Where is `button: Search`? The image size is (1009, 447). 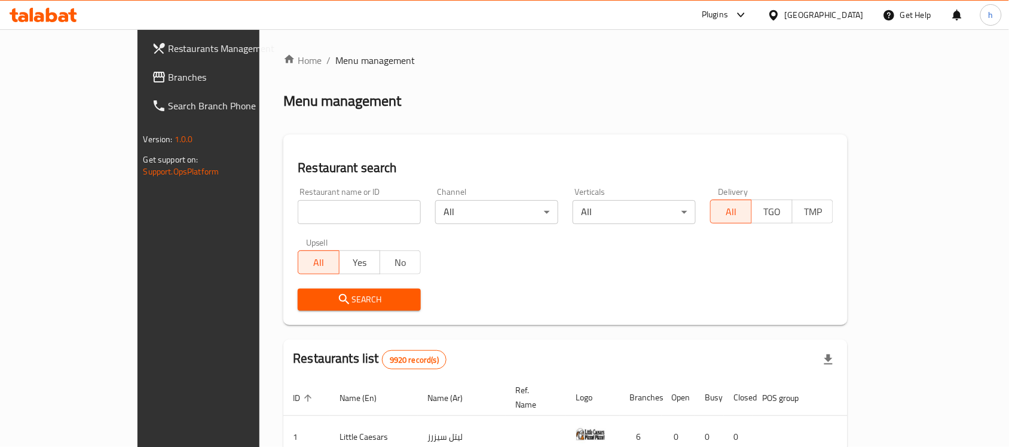
button: Search is located at coordinates (359, 299).